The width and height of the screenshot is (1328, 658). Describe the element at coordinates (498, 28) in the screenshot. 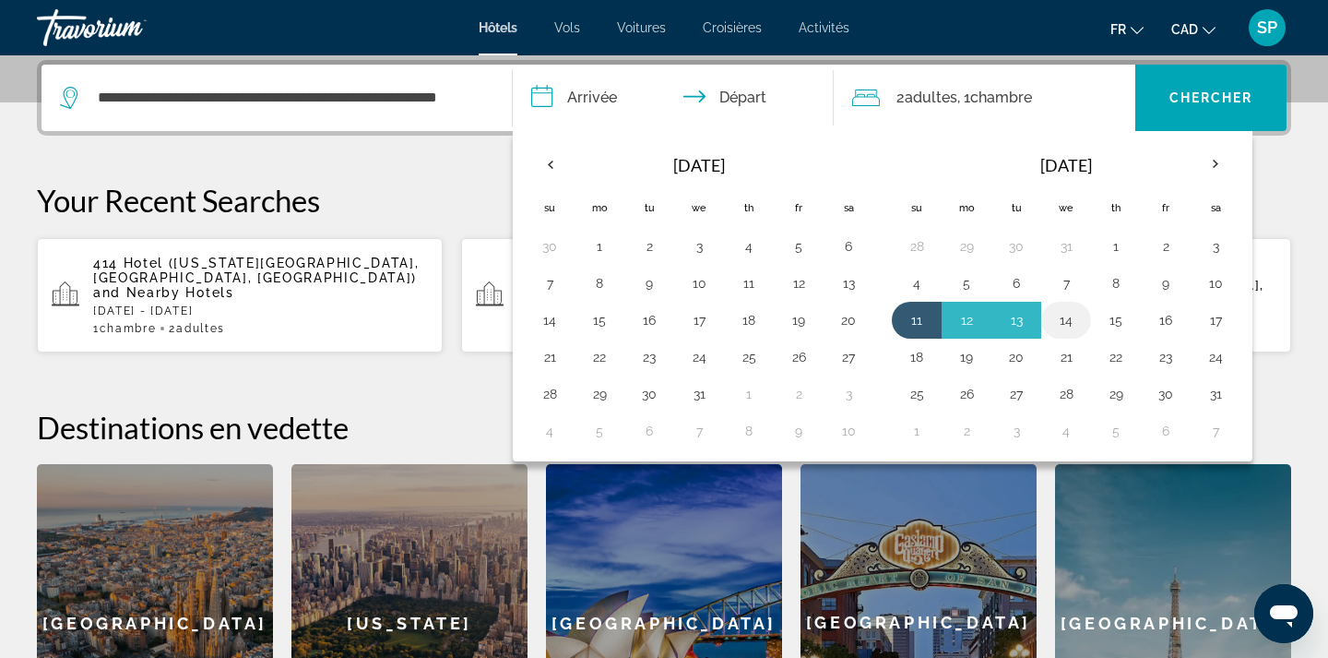

I see `a: Hôtels` at that location.